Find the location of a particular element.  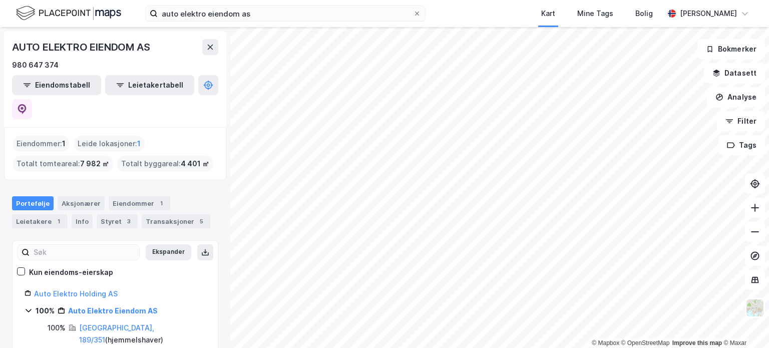

a: Mapbox is located at coordinates (606, 343).